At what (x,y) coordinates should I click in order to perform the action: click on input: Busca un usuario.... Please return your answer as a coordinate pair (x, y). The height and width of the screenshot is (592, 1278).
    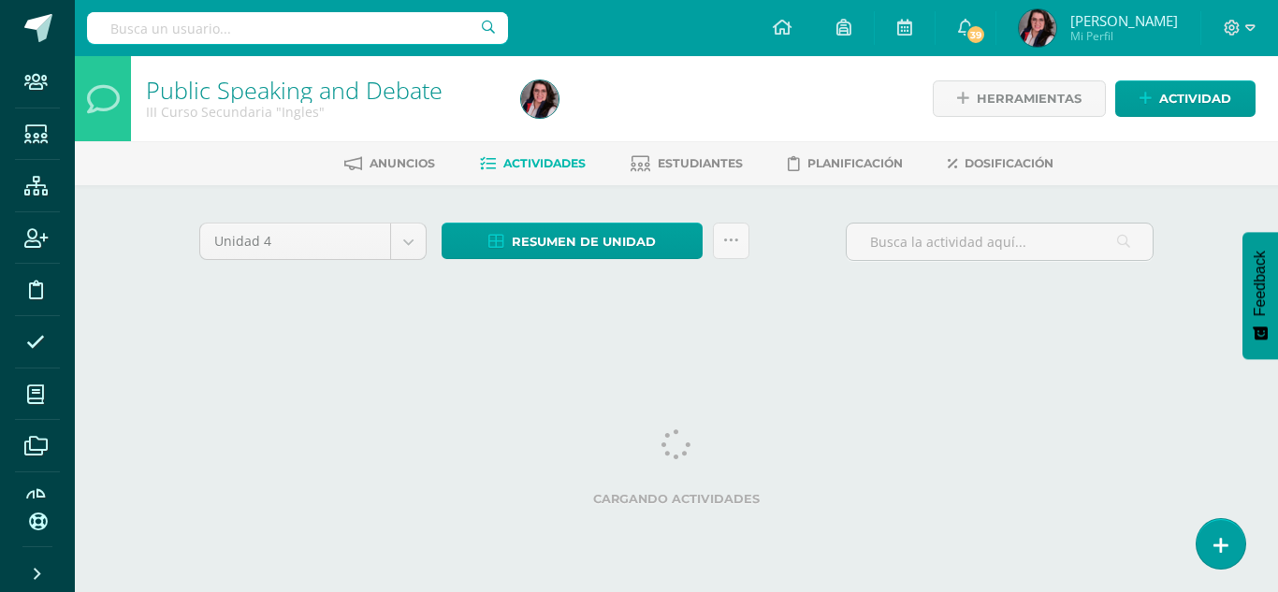
    Looking at the image, I should click on (298, 28).